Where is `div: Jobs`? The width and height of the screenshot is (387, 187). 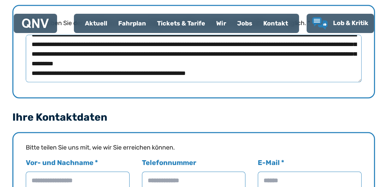 div: Jobs is located at coordinates (245, 23).